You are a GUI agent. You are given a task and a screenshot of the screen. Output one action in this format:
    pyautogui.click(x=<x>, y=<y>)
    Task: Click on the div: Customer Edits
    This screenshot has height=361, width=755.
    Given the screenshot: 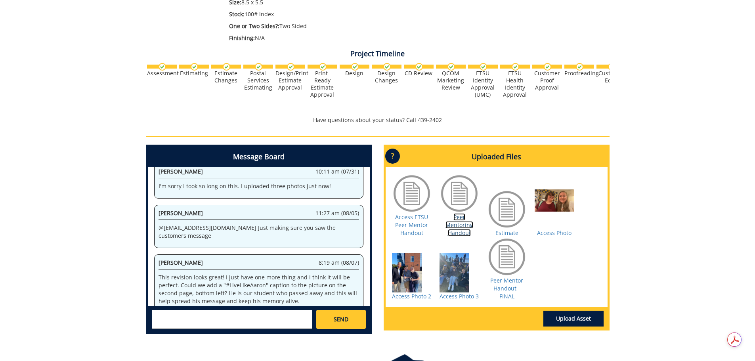 What is the action you would take?
    pyautogui.click(x=611, y=77)
    